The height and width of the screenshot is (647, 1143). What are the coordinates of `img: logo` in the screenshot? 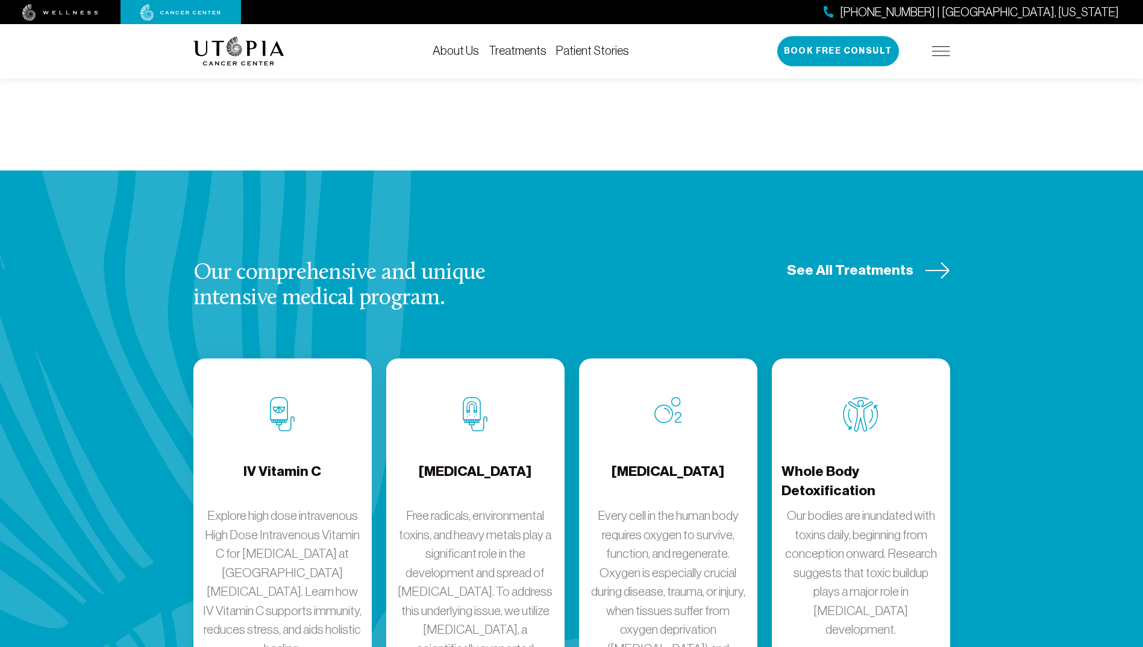 It's located at (239, 51).